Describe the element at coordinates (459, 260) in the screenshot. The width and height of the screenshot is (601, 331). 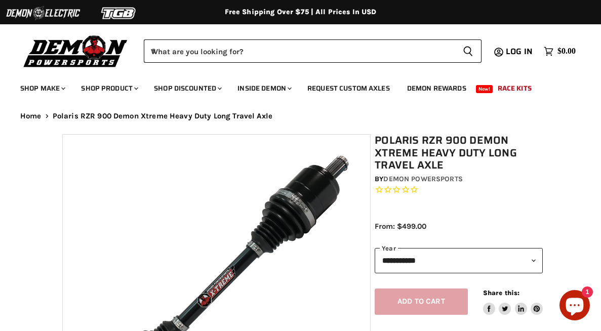
I see `select: year` at that location.